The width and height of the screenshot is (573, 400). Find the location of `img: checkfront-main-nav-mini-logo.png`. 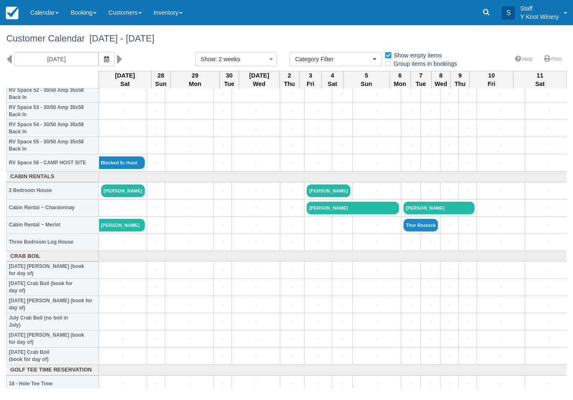

img: checkfront-main-nav-mini-logo.png is located at coordinates (12, 13).